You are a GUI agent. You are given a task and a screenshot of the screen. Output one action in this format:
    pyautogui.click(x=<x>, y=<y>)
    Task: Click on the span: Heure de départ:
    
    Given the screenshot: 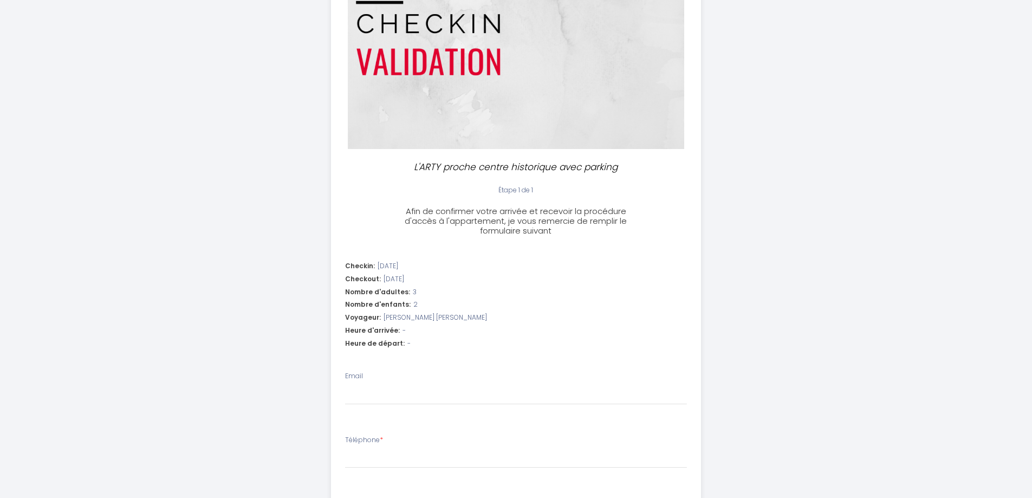 What is the action you would take?
    pyautogui.click(x=375, y=343)
    